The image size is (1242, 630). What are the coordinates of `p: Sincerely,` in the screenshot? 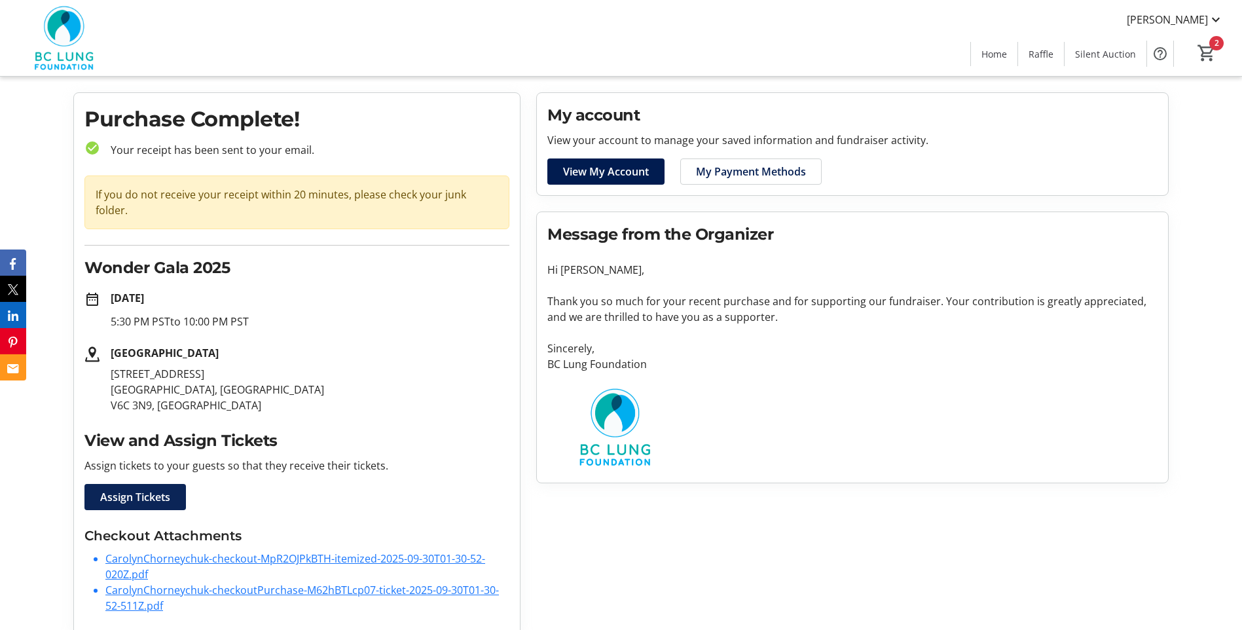 It's located at (853, 348).